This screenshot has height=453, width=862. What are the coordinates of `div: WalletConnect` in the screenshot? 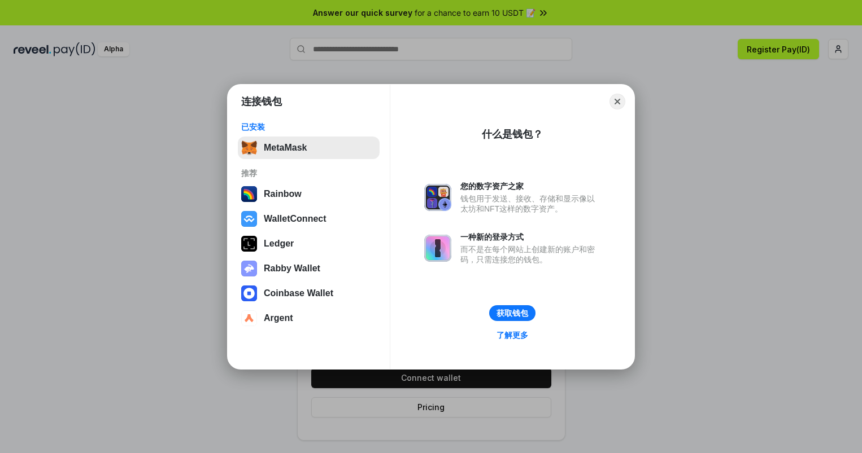 It's located at (295, 219).